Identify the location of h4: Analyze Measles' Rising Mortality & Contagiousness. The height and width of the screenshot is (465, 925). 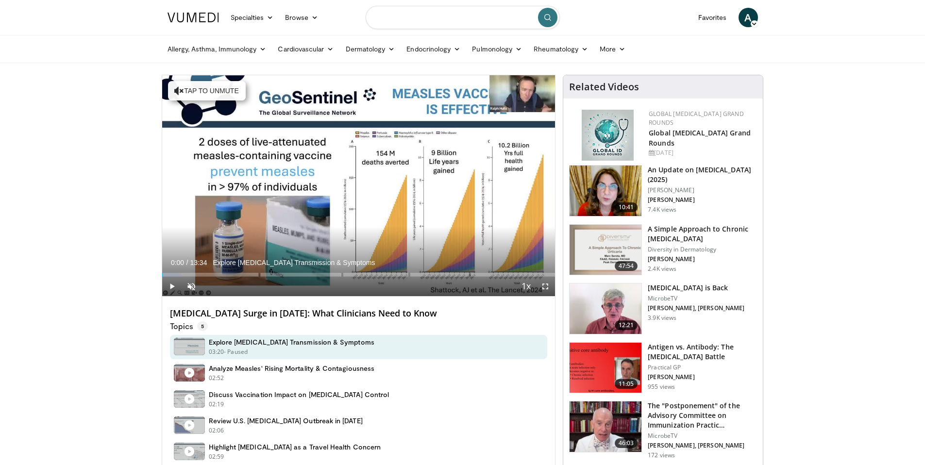
(292, 368).